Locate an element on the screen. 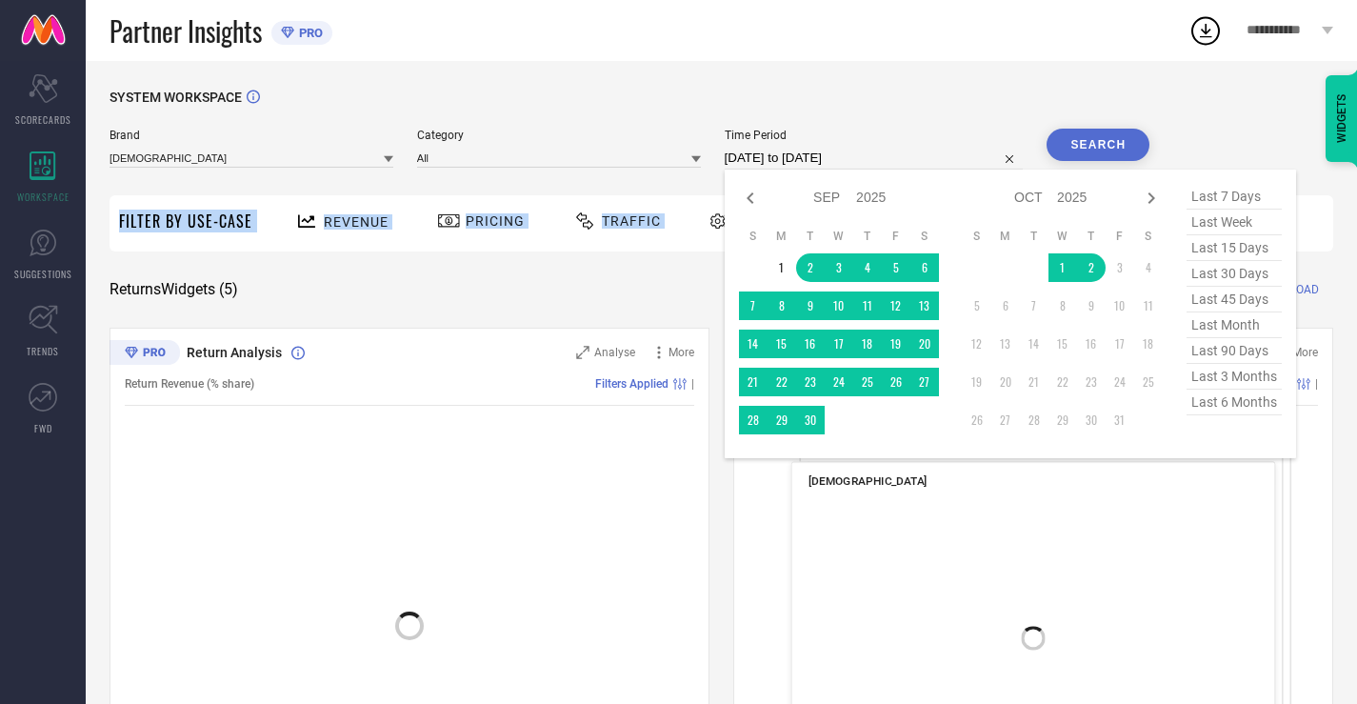 The image size is (1357, 704). td: Wed Oct 29 2025 is located at coordinates (1063, 420).